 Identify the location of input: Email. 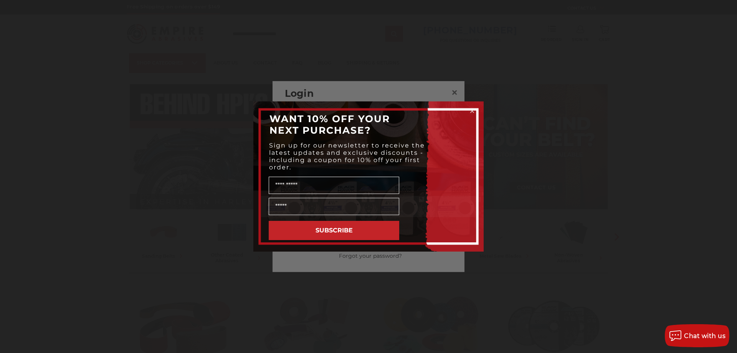
(334, 206).